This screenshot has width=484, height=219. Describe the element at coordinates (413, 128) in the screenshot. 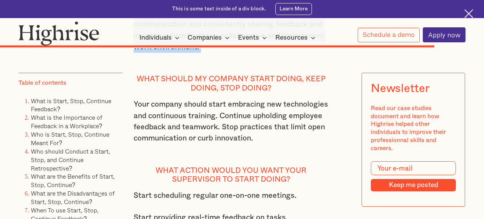

I see `div: Read our case studies document and learn how Highrise helped other individuals to improve their p...` at that location.